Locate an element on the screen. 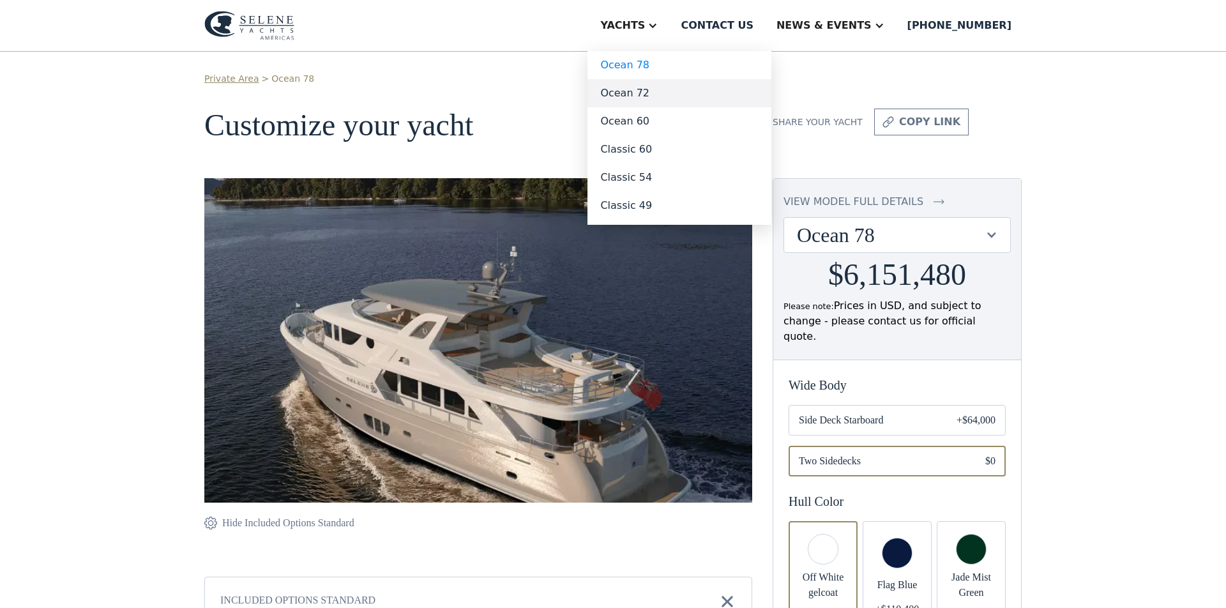 This screenshot has width=1226, height=608. div: Contact us is located at coordinates (717, 26).